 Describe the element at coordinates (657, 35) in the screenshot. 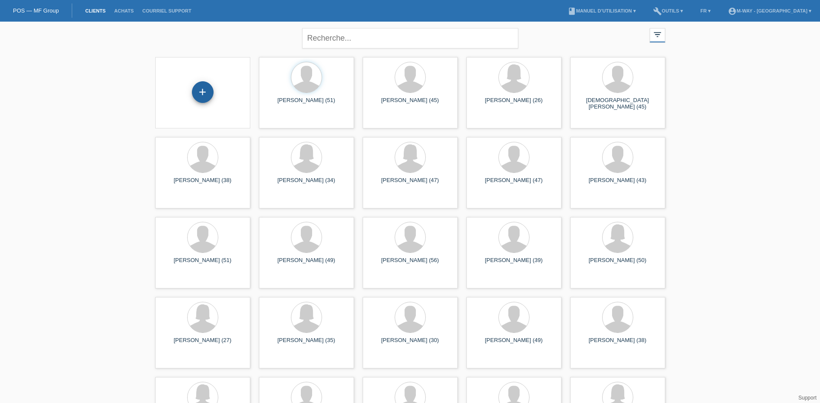

I see `i: filter_list` at that location.